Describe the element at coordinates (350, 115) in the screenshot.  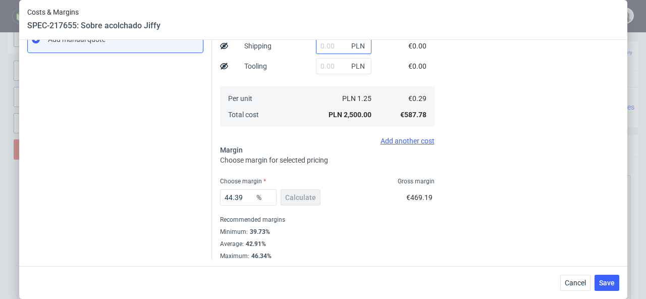
I see `span: PLN 2,500.00` at that location.